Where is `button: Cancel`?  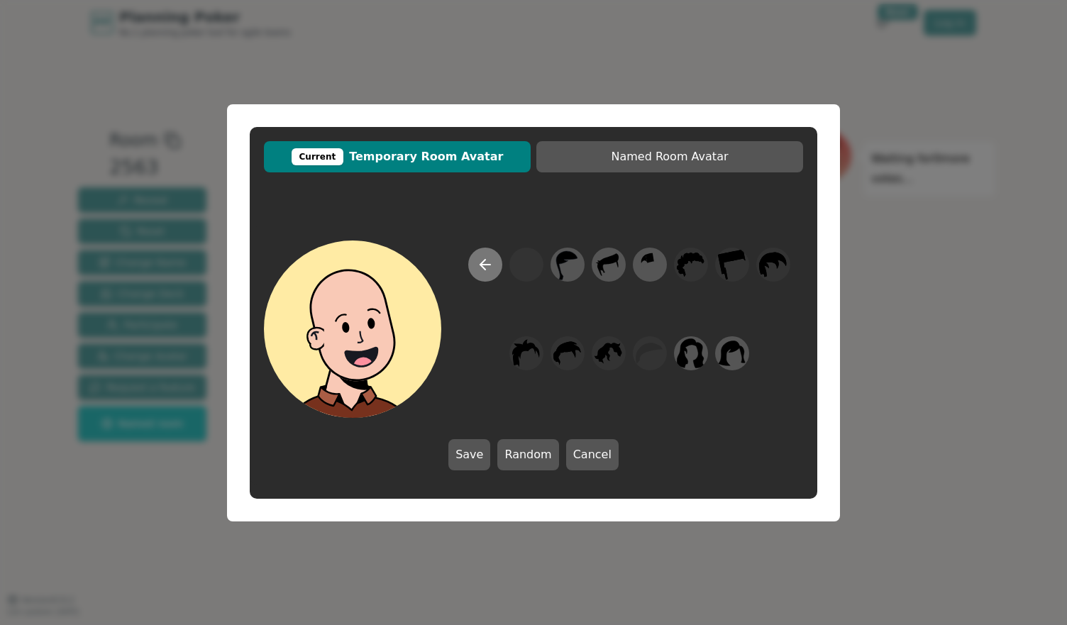 button: Cancel is located at coordinates (593, 455).